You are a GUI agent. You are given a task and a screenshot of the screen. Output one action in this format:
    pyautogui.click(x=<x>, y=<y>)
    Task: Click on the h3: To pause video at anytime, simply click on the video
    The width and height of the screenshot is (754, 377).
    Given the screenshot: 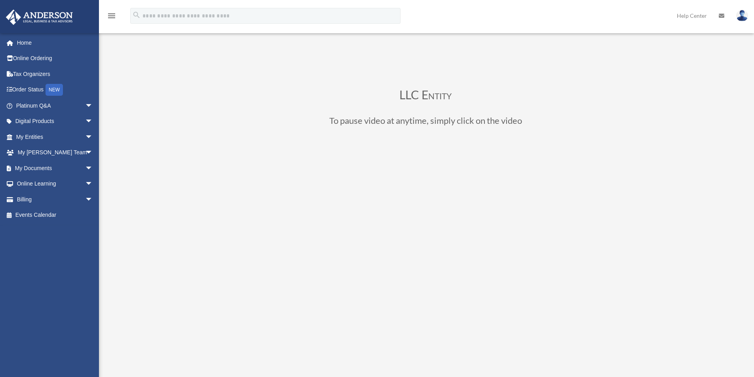 What is the action you would take?
    pyautogui.click(x=425, y=123)
    